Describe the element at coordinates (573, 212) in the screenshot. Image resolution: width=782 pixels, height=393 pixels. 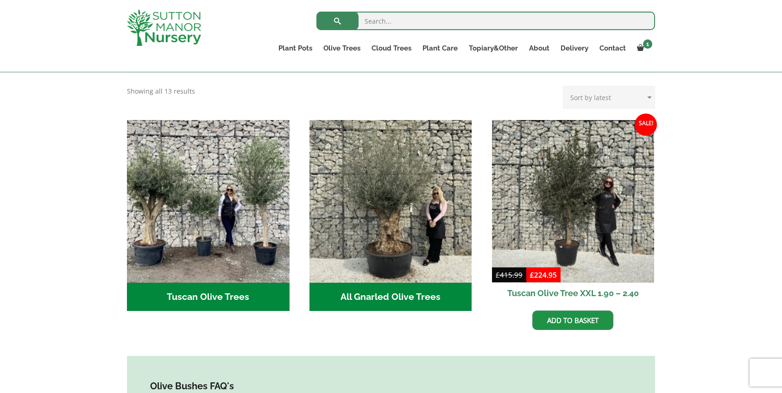
I see `a: Sale! Tuscan Olive Tree XXL 1.90 – 2.40` at that location.